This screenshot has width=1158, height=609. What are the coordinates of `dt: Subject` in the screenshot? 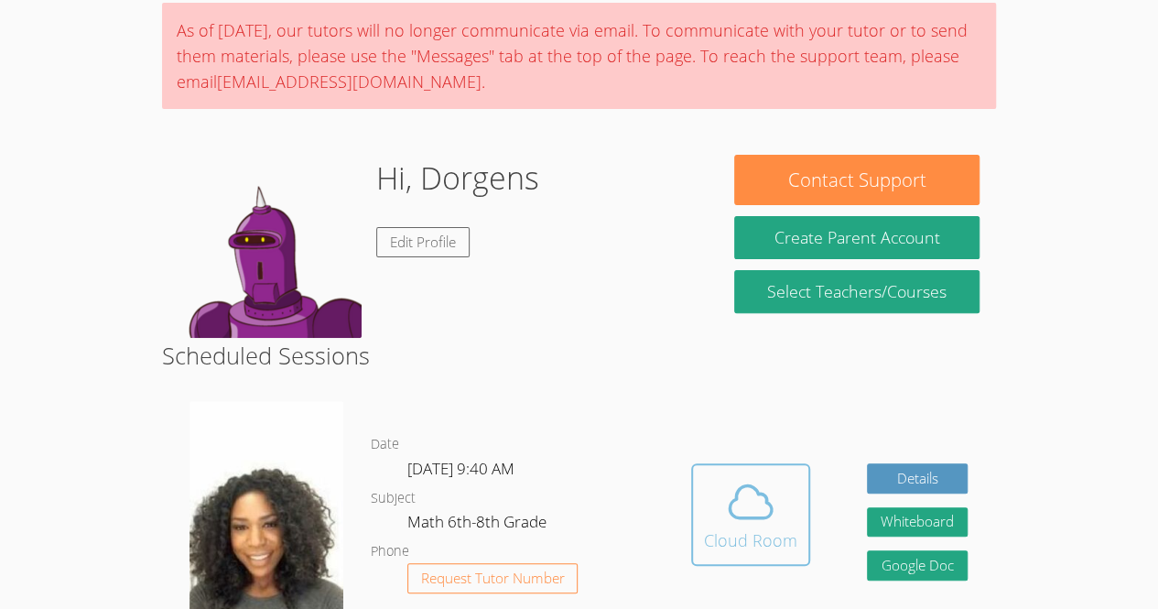 It's located at (393, 498).